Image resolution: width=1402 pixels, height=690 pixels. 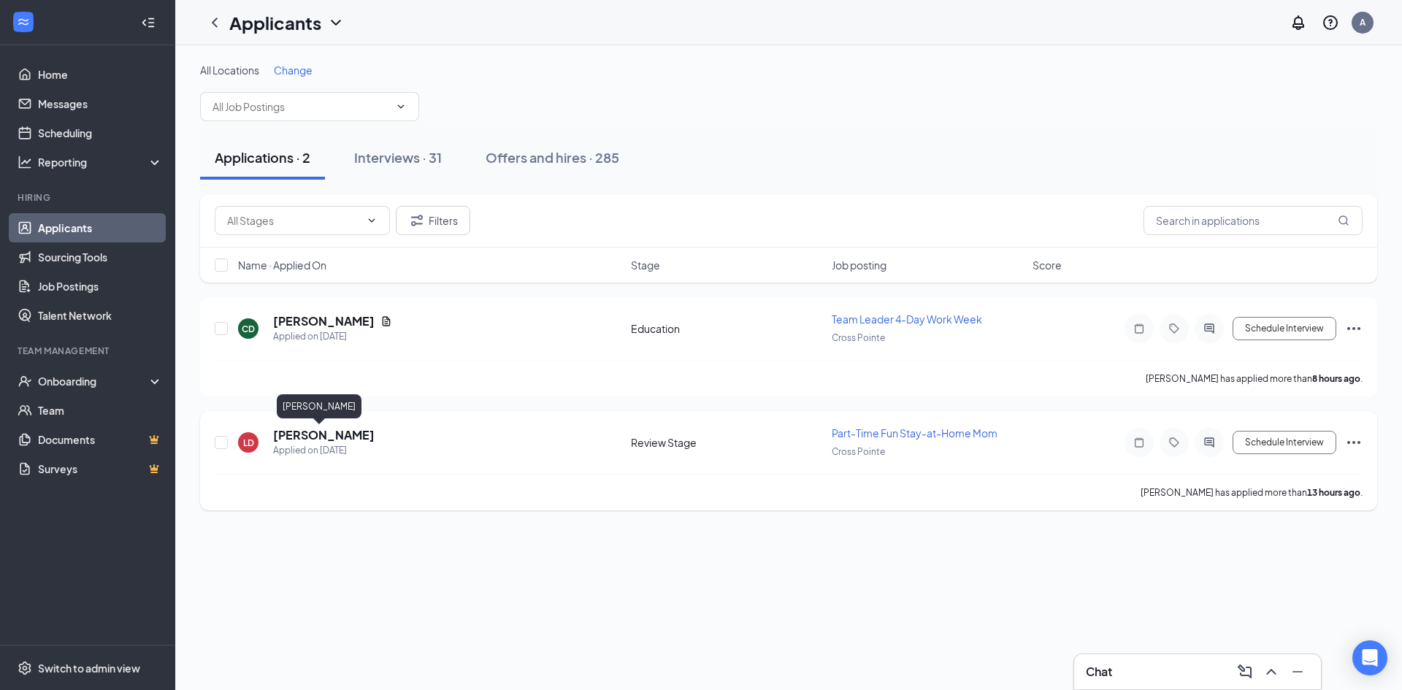 I want to click on div: Switch to admin view, so click(x=89, y=668).